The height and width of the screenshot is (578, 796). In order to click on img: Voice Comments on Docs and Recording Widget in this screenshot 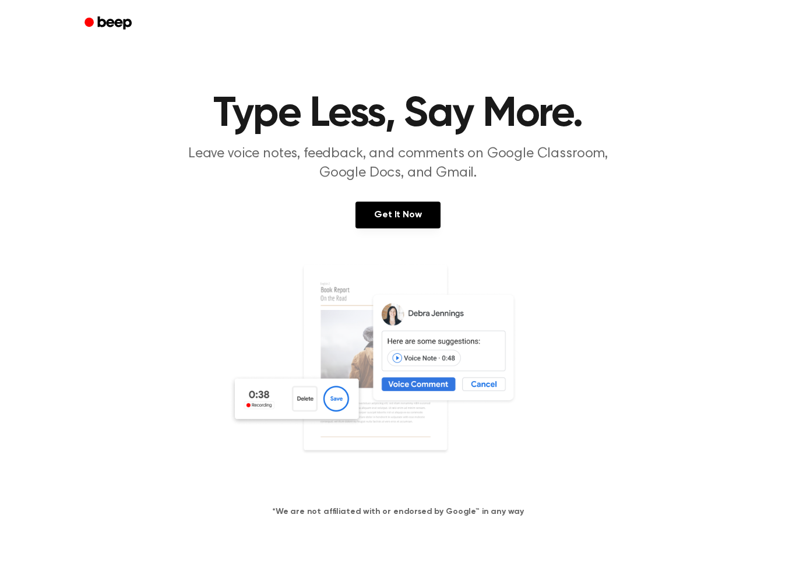, I will do `click(398, 375)`.